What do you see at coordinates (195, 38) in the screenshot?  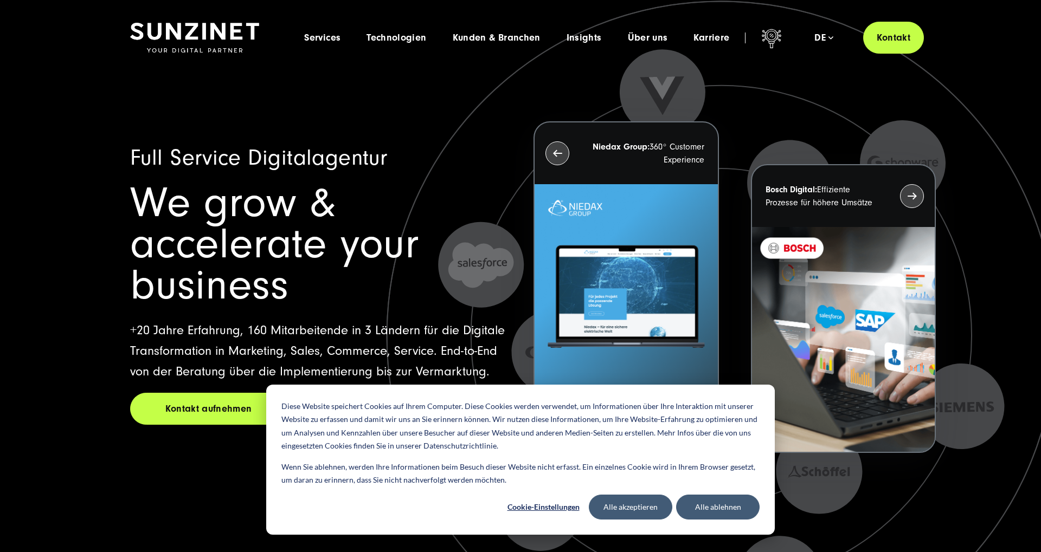 I see `img: SUNZINET Full Service Digital Agentur` at bounding box center [195, 38].